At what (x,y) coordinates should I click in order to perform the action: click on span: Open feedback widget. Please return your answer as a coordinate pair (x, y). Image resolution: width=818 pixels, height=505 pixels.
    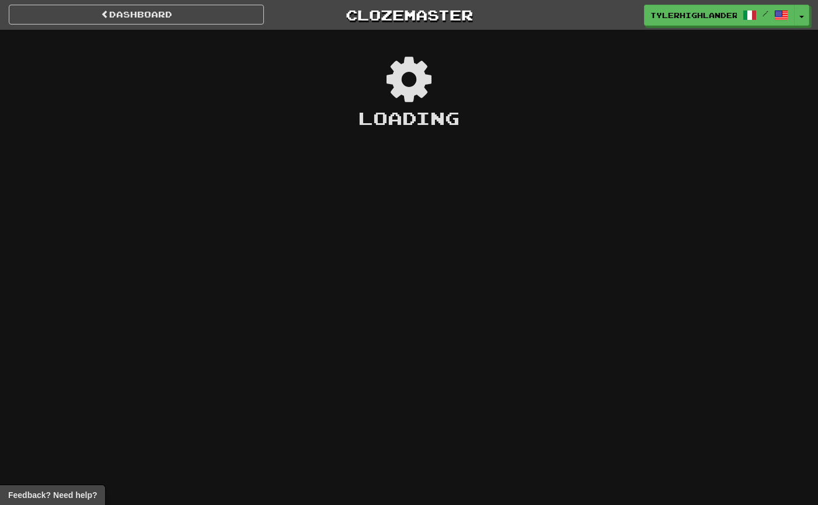
    Looking at the image, I should click on (53, 495).